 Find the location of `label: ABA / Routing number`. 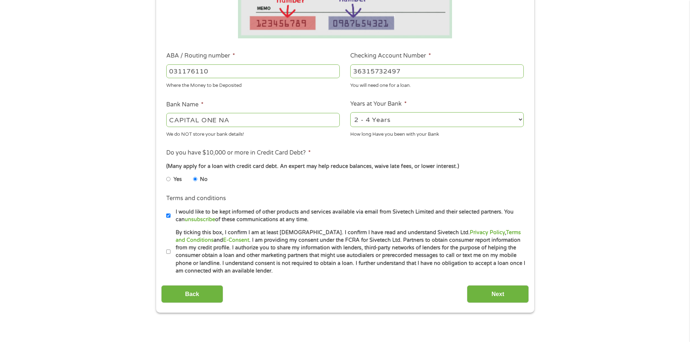

label: ABA / Routing number is located at coordinates (201, 56).